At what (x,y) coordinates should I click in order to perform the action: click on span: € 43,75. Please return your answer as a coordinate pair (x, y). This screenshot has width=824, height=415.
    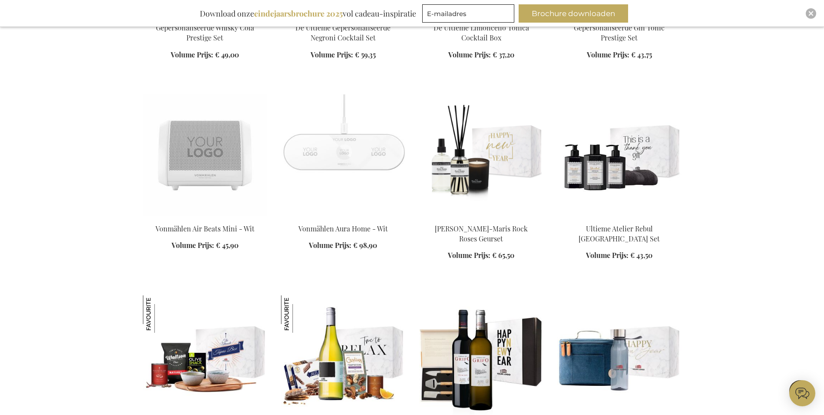
    Looking at the image, I should click on (642, 54).